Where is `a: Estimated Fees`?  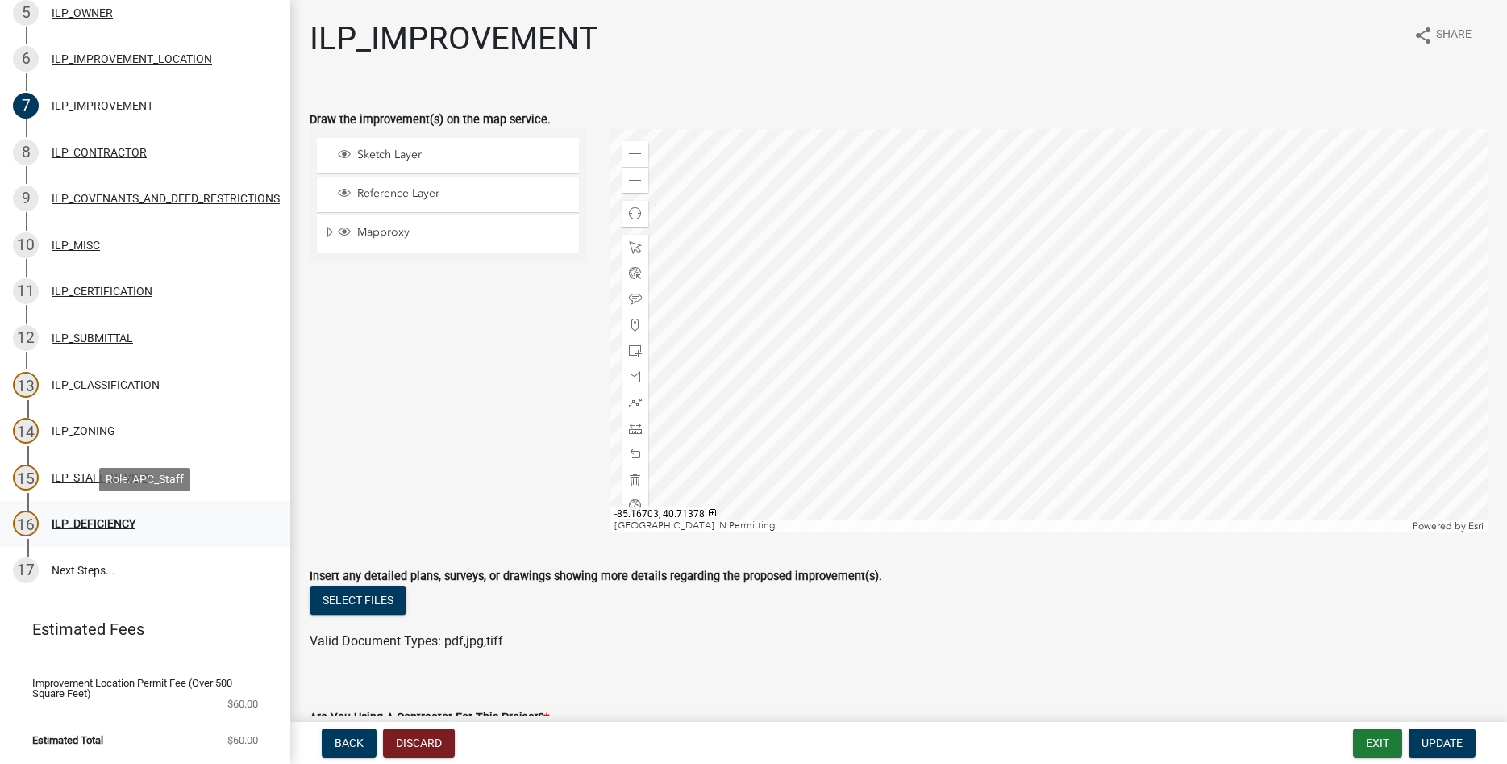 a: Estimated Fees is located at coordinates (139, 629).